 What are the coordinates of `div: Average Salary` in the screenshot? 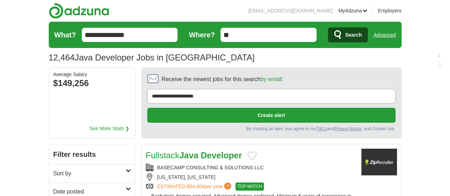 It's located at (92, 74).